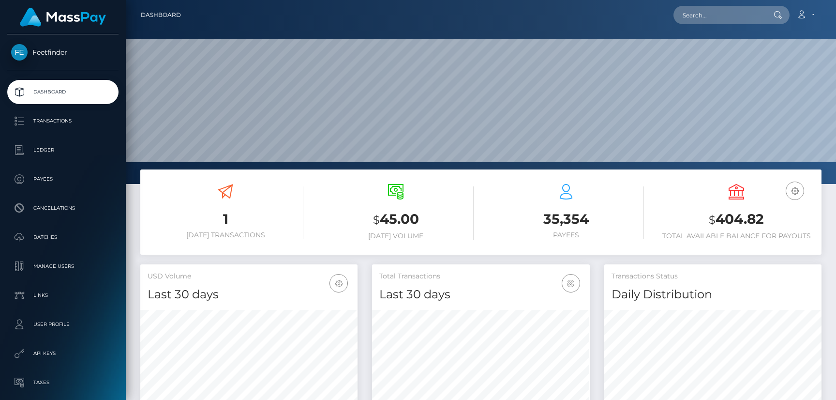 The width and height of the screenshot is (836, 400). I want to click on p: Payees, so click(63, 179).